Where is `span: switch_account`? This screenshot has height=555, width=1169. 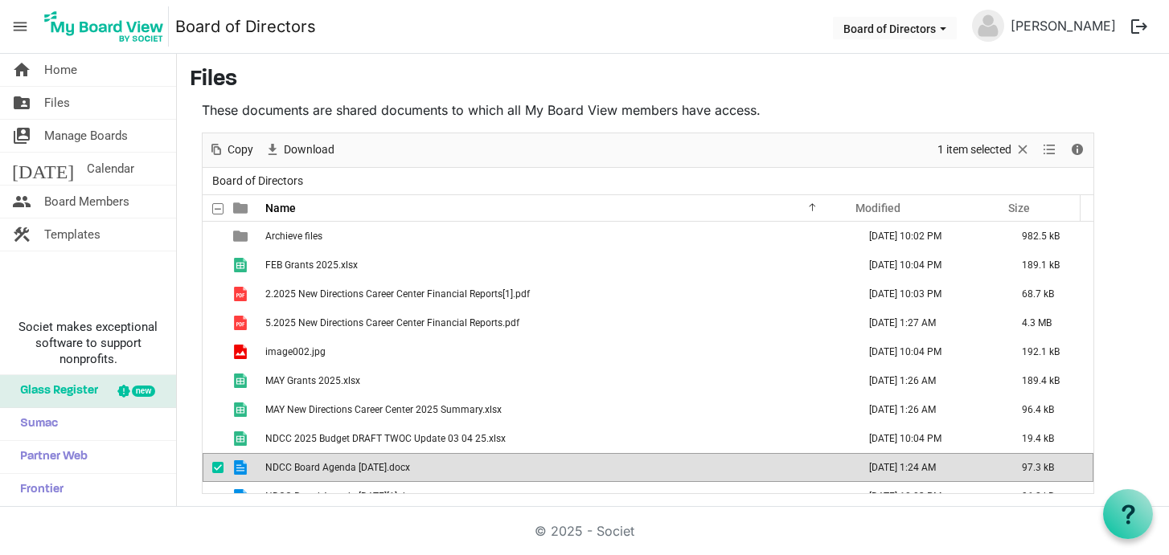 span: switch_account is located at coordinates (22, 136).